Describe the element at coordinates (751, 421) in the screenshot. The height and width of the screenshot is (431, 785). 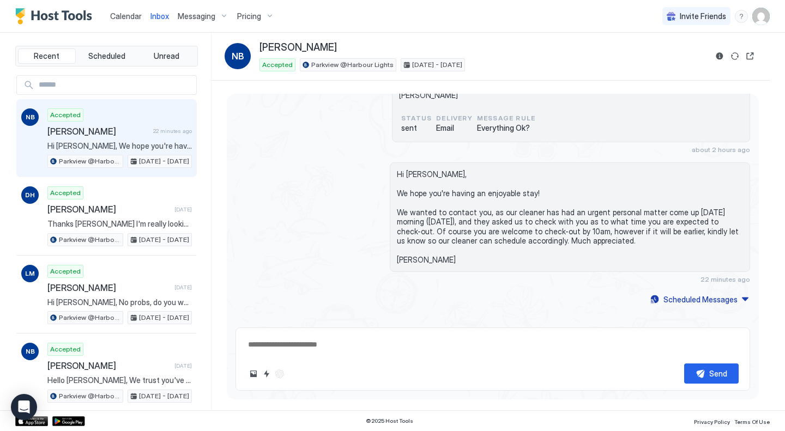
I see `a: Terms Of Use` at that location.